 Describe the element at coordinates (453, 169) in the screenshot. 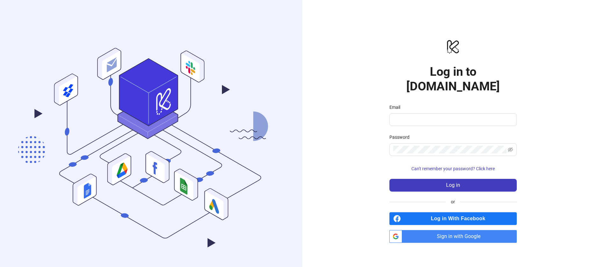

I see `button: Can't remember your password? Click here` at that location.